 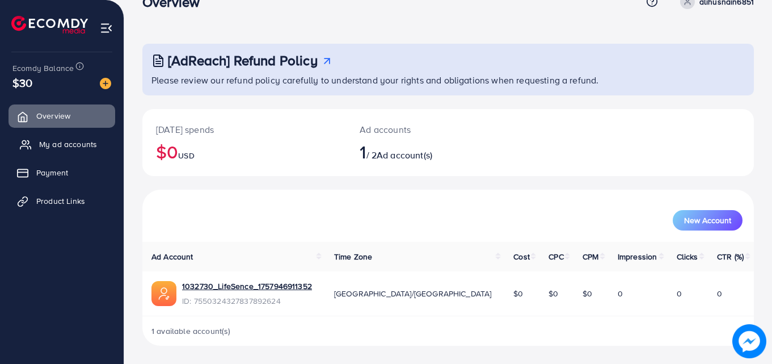 What do you see at coordinates (521, 256) in the screenshot?
I see `span: Cost` at bounding box center [521, 256].